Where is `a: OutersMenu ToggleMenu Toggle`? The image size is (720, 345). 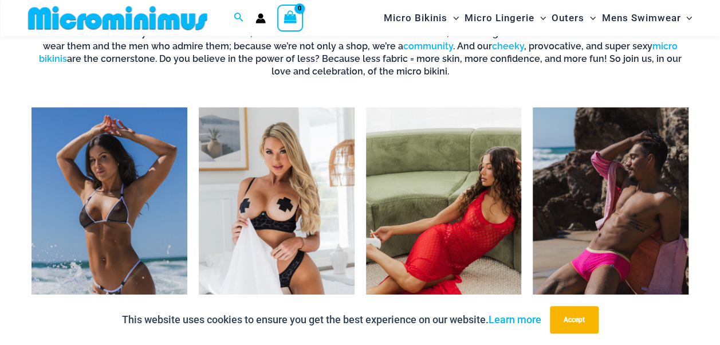
a: OutersMenu ToggleMenu Toggle is located at coordinates (574, 18).